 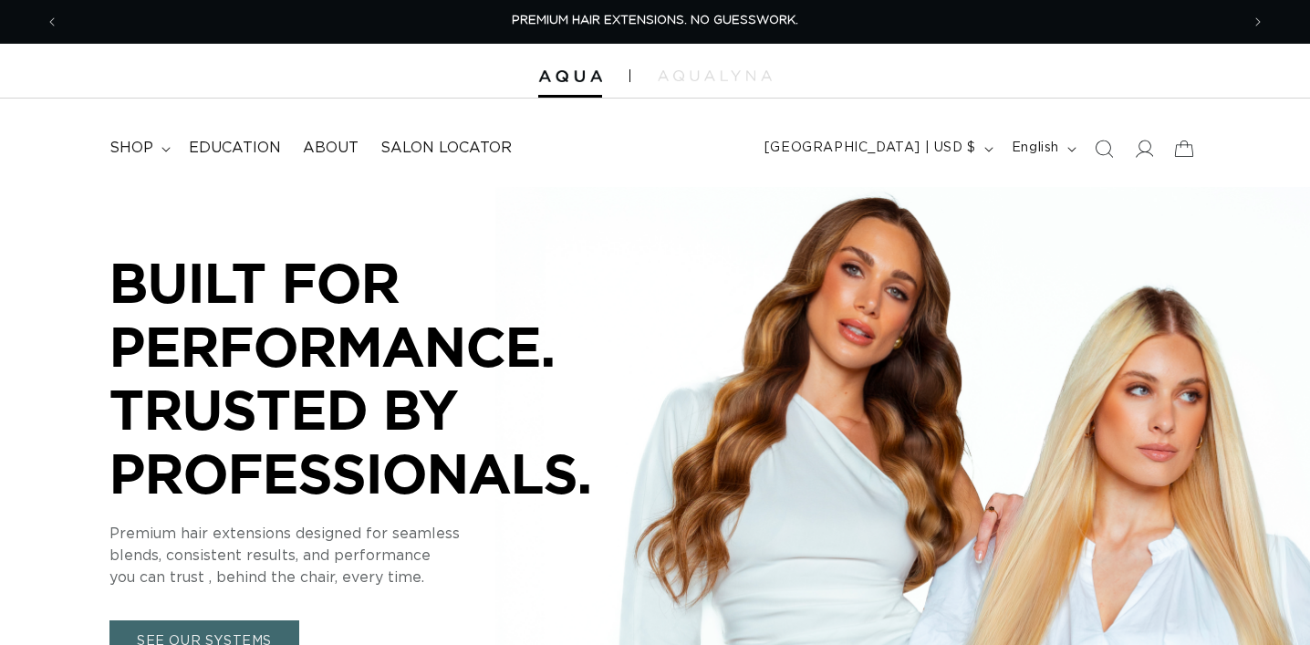 What do you see at coordinates (383, 556) in the screenshot?
I see `p: blends, consistent results, and performance` at bounding box center [383, 556].